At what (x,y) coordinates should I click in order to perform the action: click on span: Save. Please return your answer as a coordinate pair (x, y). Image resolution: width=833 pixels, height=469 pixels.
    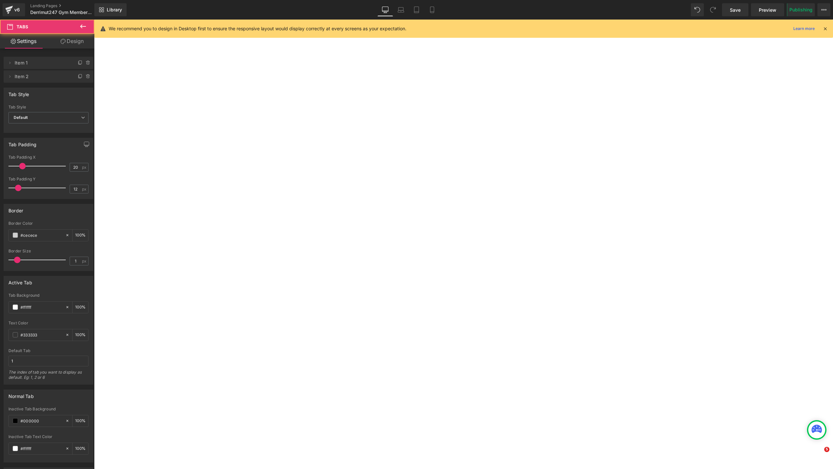
    Looking at the image, I should click on (735, 10).